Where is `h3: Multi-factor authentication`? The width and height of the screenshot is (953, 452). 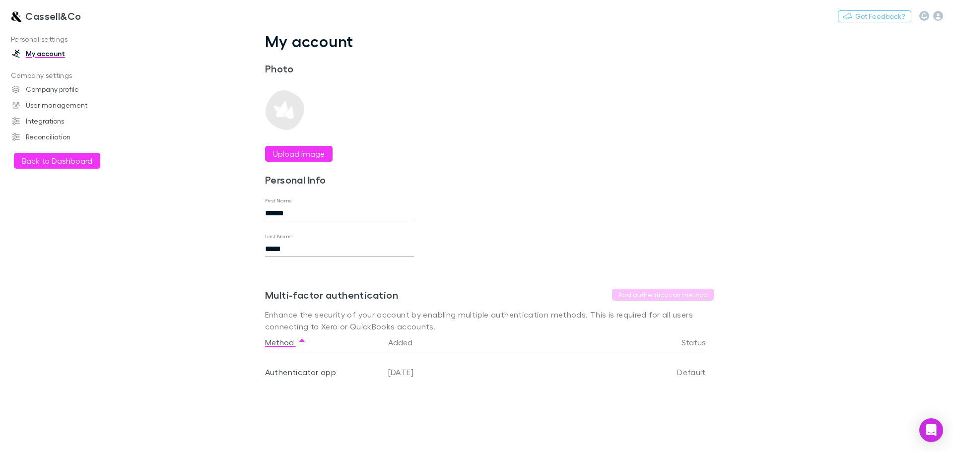 h3: Multi-factor authentication is located at coordinates (331, 295).